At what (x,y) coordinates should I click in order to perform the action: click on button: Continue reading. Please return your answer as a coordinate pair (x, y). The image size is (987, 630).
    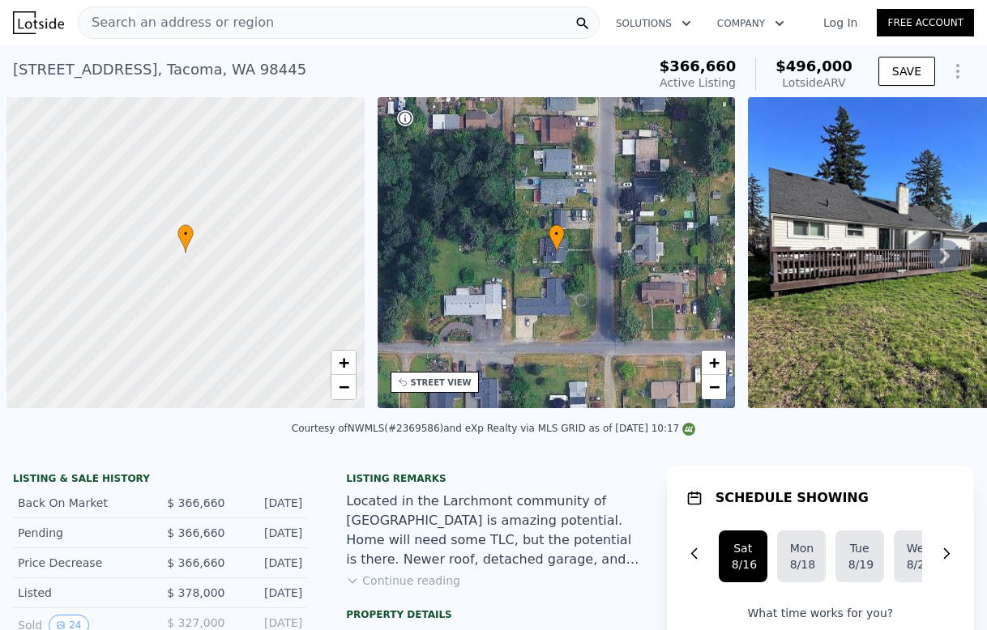
    Looking at the image, I should click on (403, 581).